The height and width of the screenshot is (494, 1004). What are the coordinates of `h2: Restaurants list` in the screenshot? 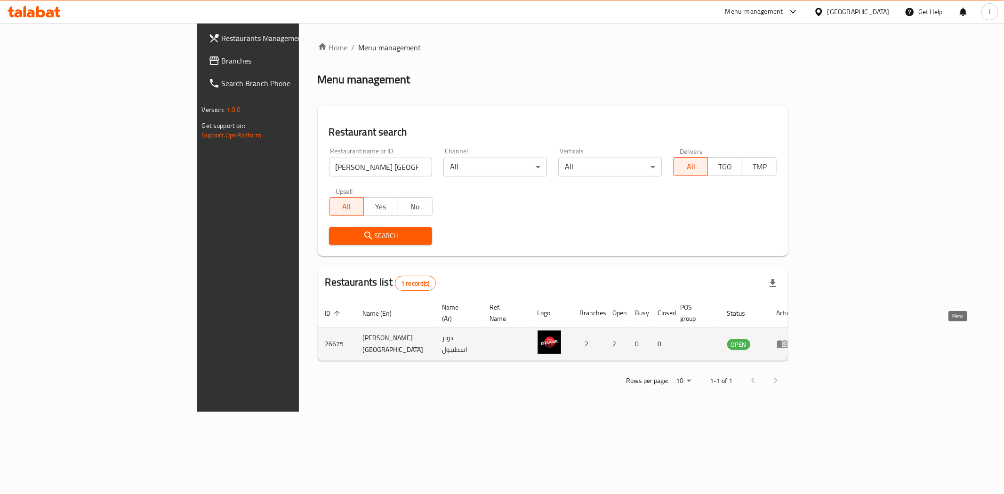 It's located at (380, 283).